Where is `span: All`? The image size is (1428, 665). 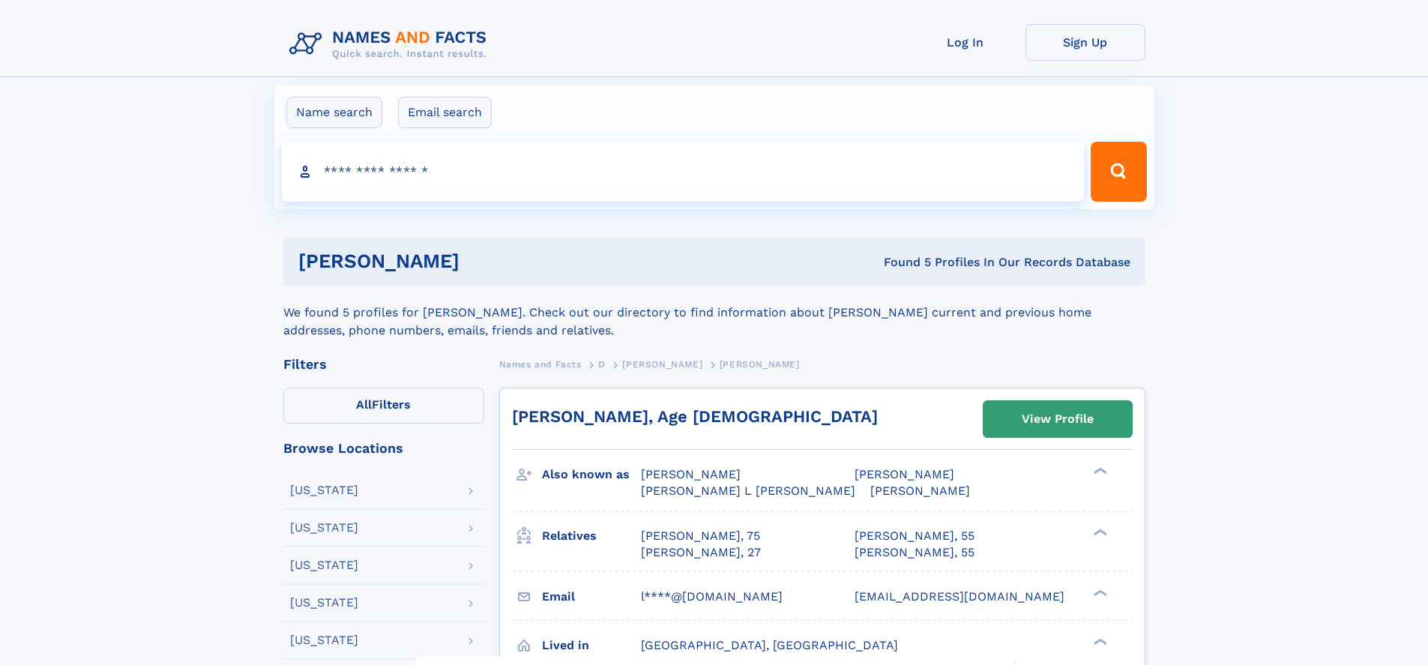
span: All is located at coordinates (364, 404).